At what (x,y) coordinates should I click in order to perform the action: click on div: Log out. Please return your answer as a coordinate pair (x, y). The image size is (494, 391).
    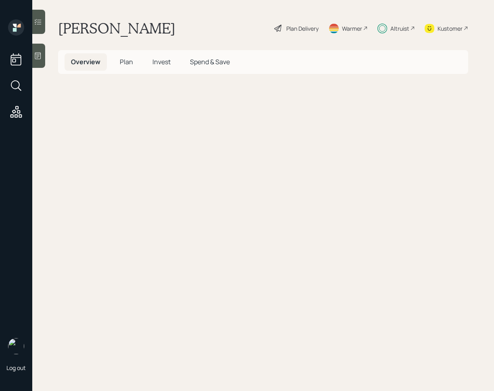
    Looking at the image, I should click on (16, 367).